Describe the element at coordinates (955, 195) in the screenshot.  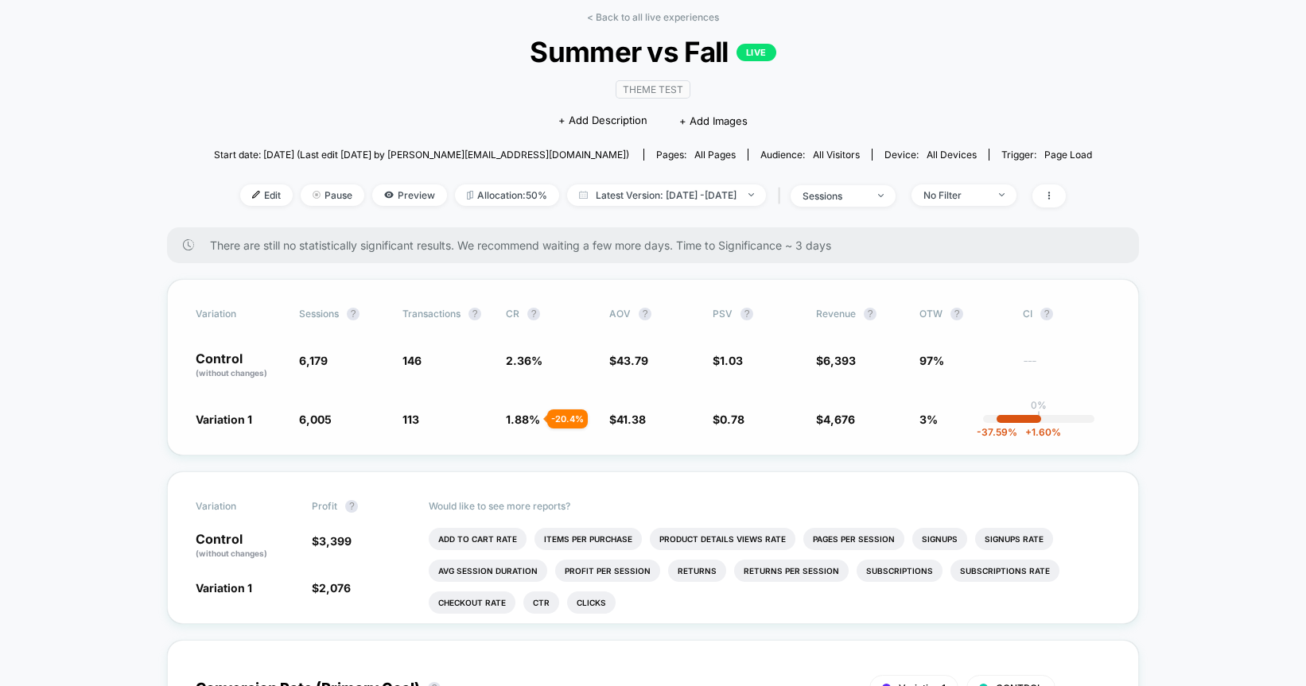
I see `div: No Filter` at that location.